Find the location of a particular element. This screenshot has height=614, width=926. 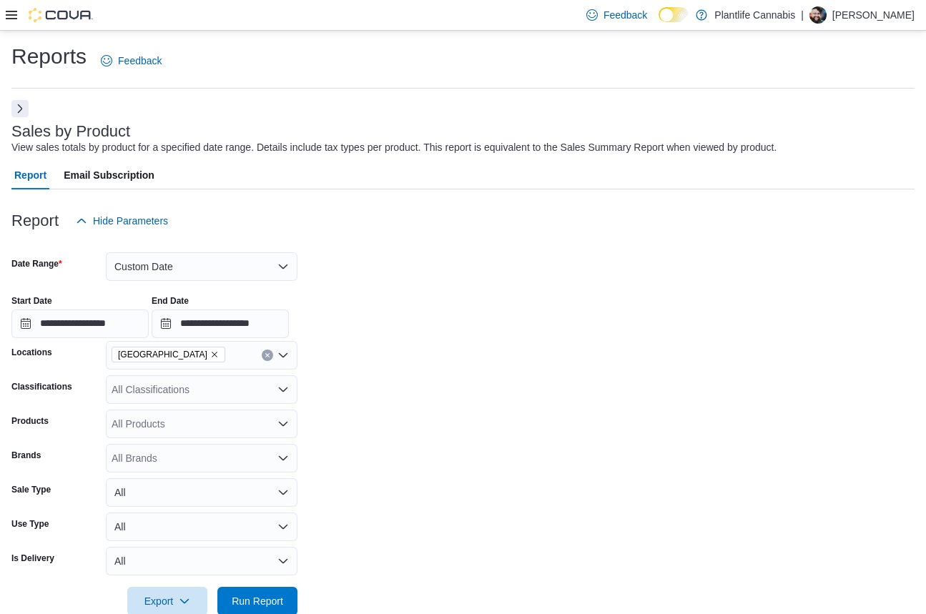

label: Brands is located at coordinates (26, 456).